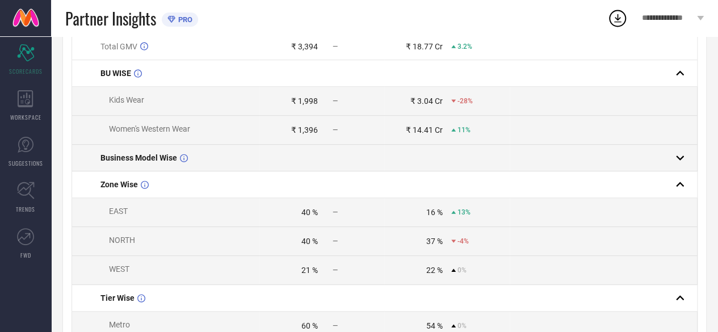  I want to click on div: 54 %, so click(434, 326).